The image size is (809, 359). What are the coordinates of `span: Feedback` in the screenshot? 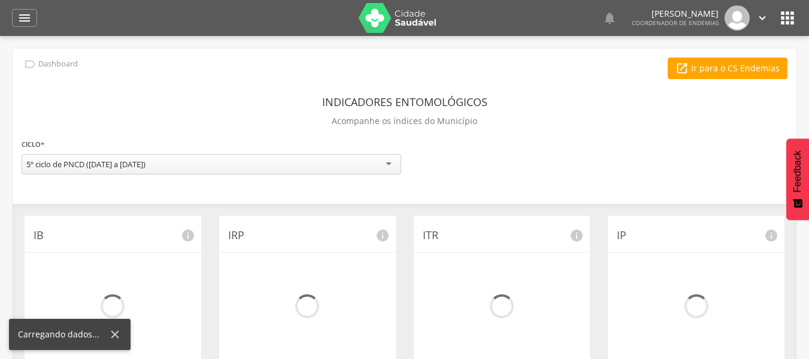 It's located at (798, 171).